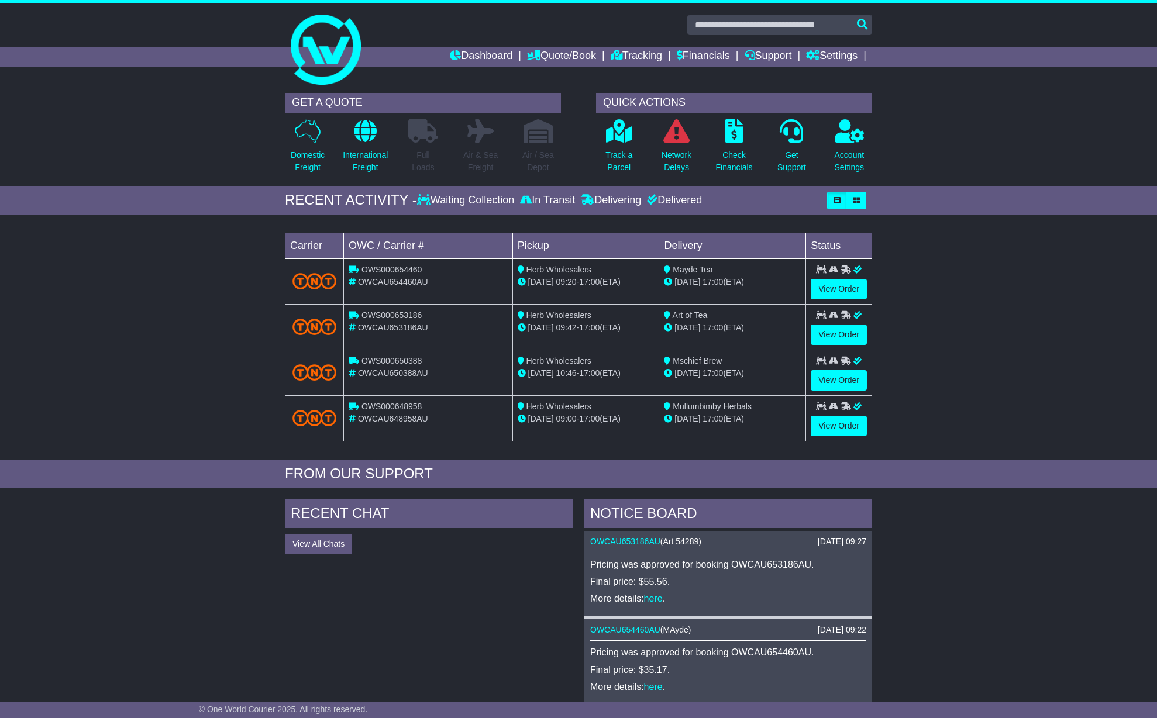  What do you see at coordinates (728, 670) in the screenshot?
I see `p: Final price: $35.17.` at bounding box center [728, 670].